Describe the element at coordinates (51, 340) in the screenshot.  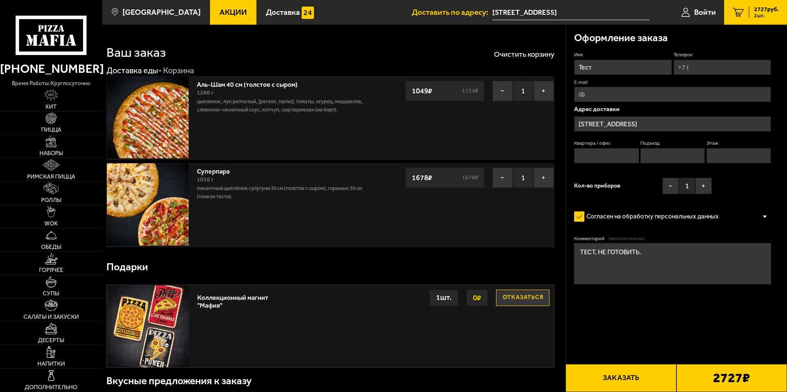
I see `span: Десерты` at that location.